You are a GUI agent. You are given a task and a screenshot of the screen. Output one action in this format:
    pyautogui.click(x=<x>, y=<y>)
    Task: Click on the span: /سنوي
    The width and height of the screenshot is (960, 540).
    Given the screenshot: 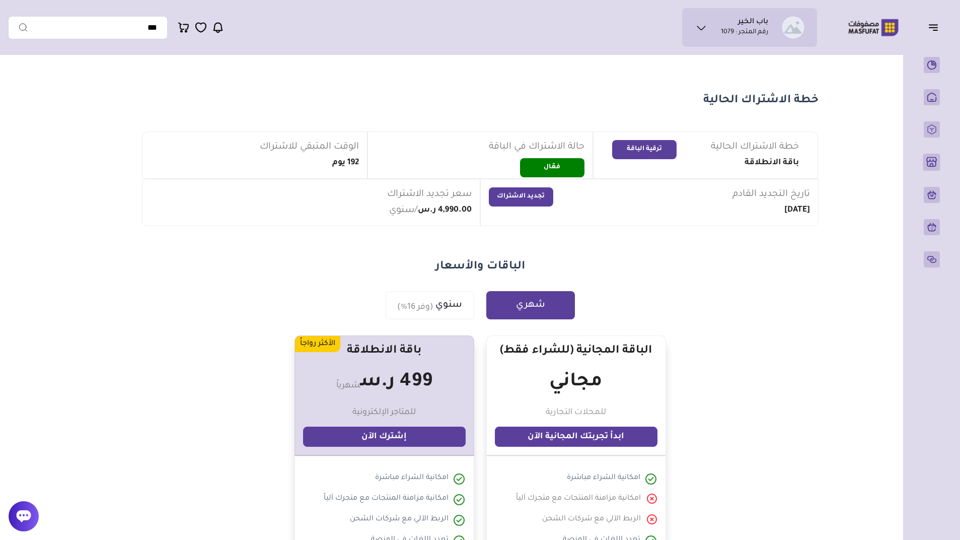 What is the action you would take?
    pyautogui.click(x=403, y=210)
    